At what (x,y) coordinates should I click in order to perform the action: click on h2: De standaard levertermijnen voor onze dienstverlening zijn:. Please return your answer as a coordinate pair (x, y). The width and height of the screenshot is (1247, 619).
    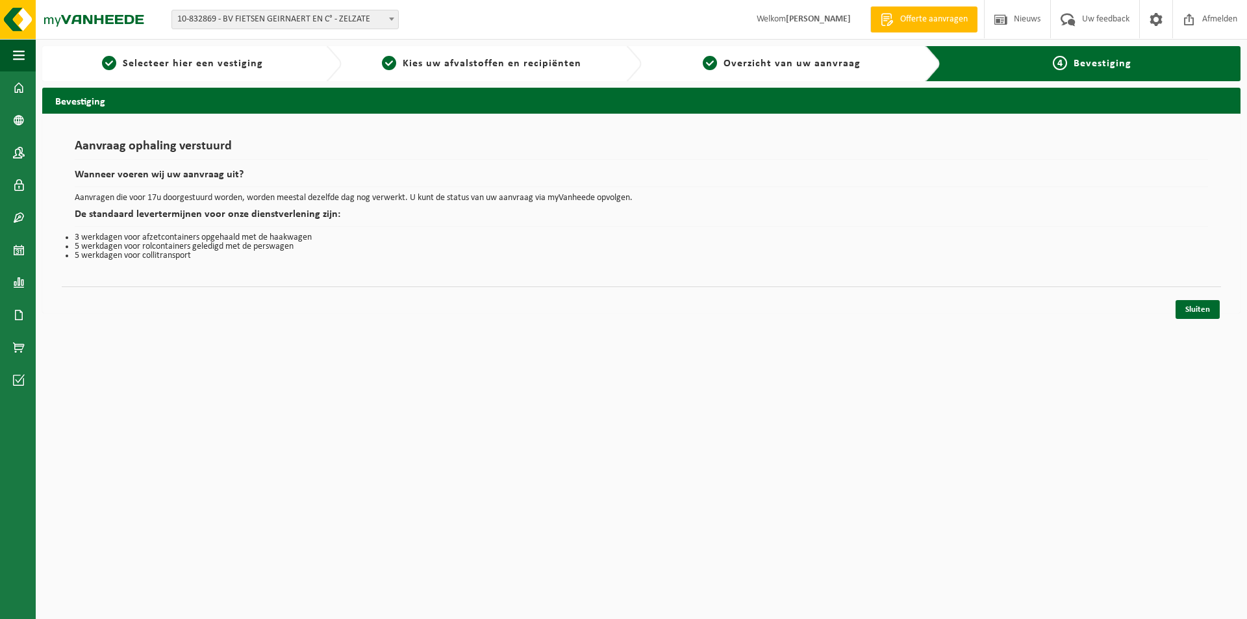
    Looking at the image, I should click on (641, 218).